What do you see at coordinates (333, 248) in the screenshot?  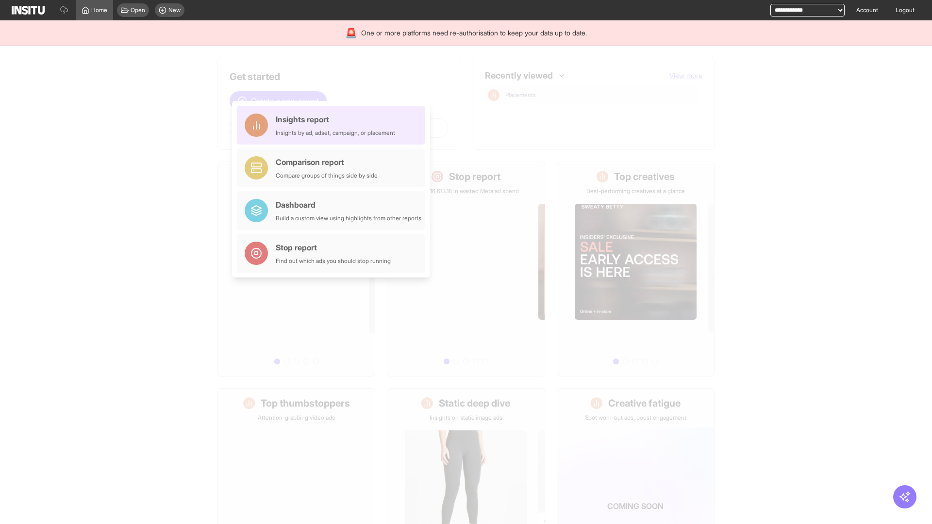 I see `div: Stop report` at bounding box center [333, 248].